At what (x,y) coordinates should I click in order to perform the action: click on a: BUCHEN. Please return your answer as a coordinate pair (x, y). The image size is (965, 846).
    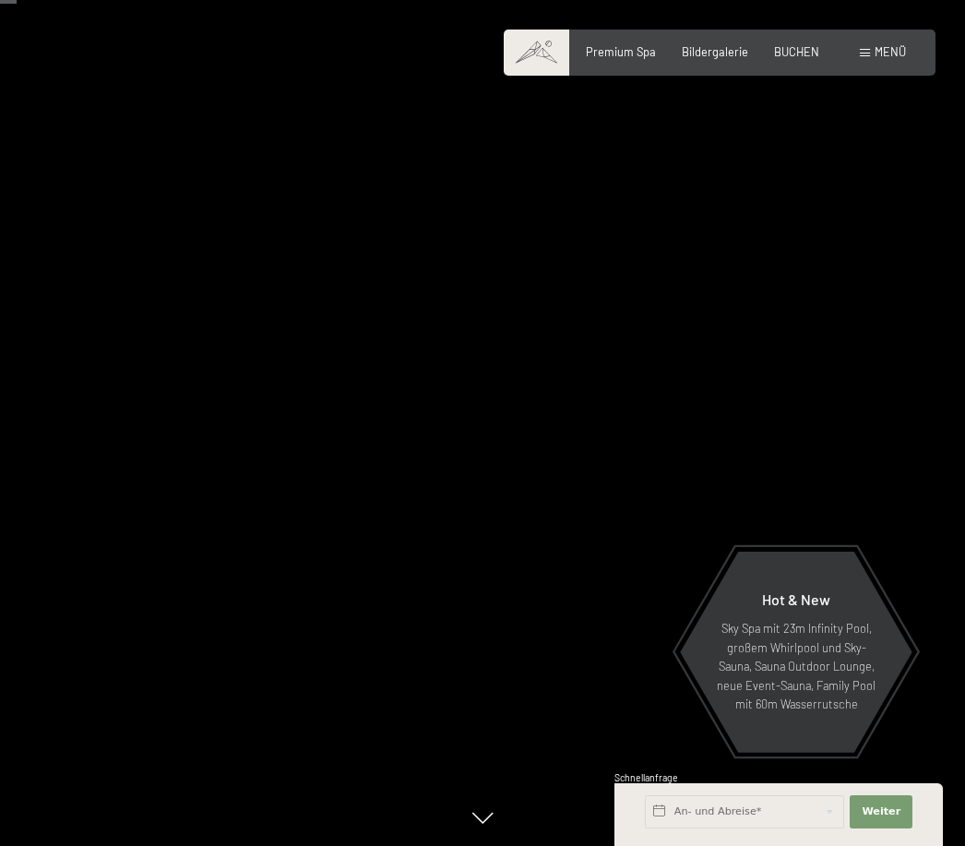
    Looking at the image, I should click on (796, 52).